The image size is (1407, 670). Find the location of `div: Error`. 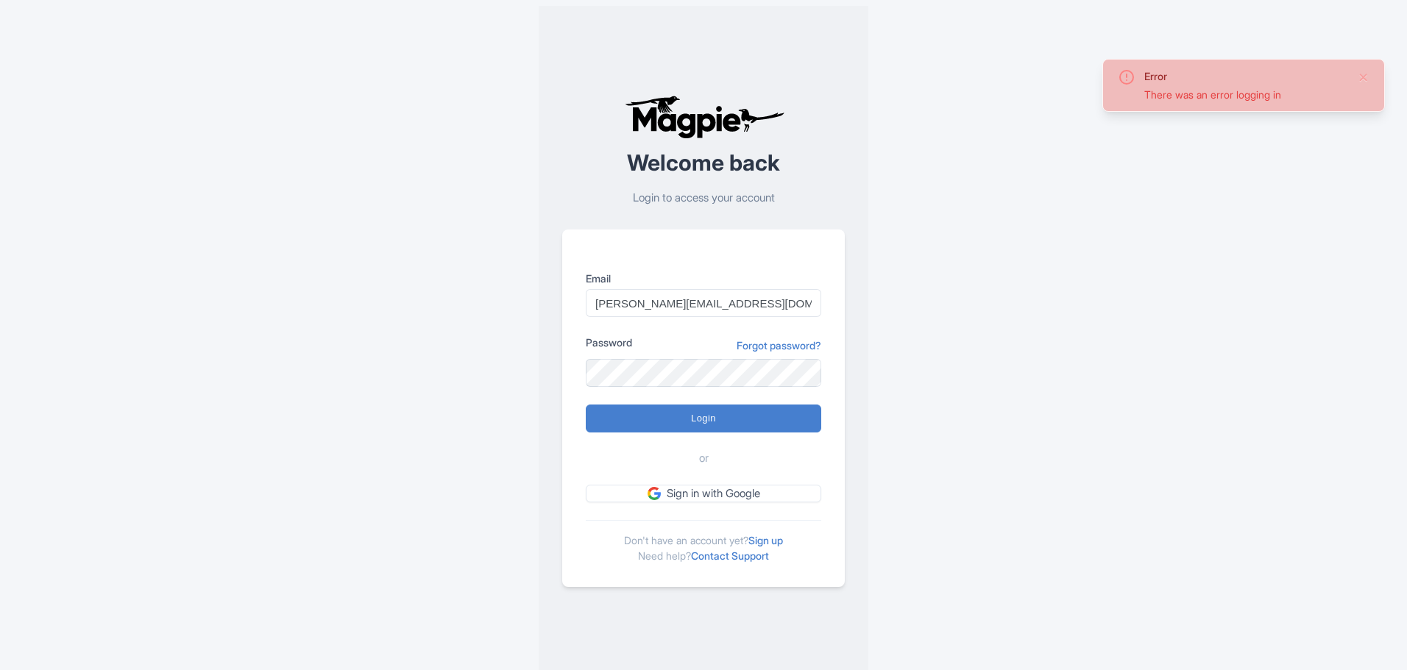

div: Error is located at coordinates (1245, 76).